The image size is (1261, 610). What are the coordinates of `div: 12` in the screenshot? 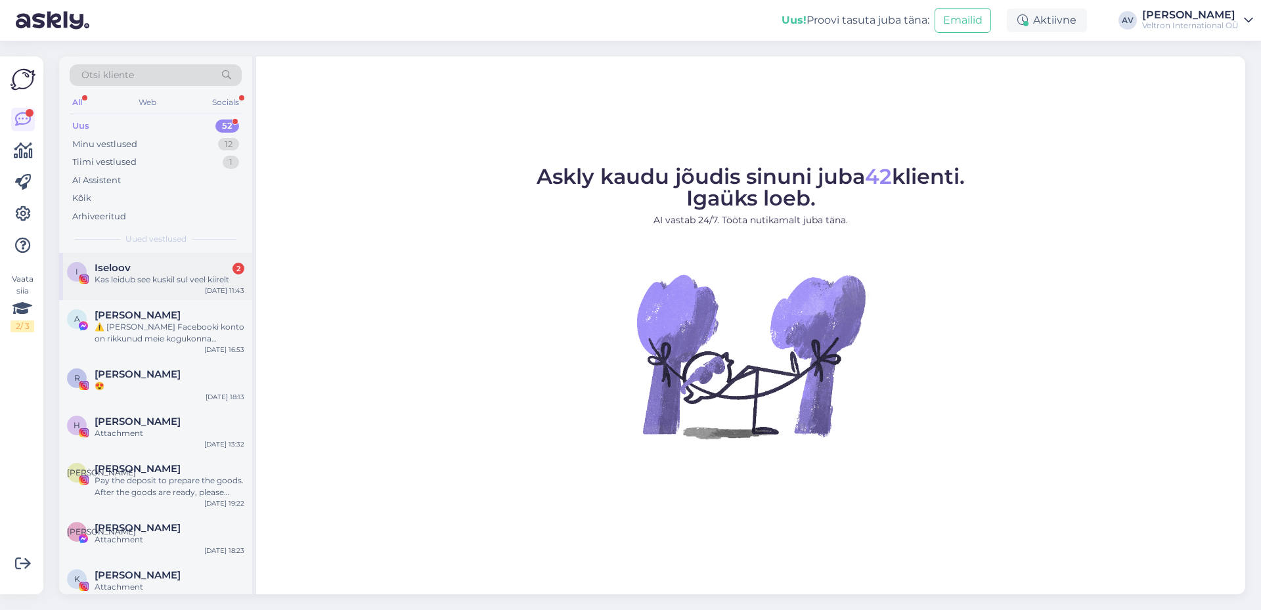 It's located at (229, 144).